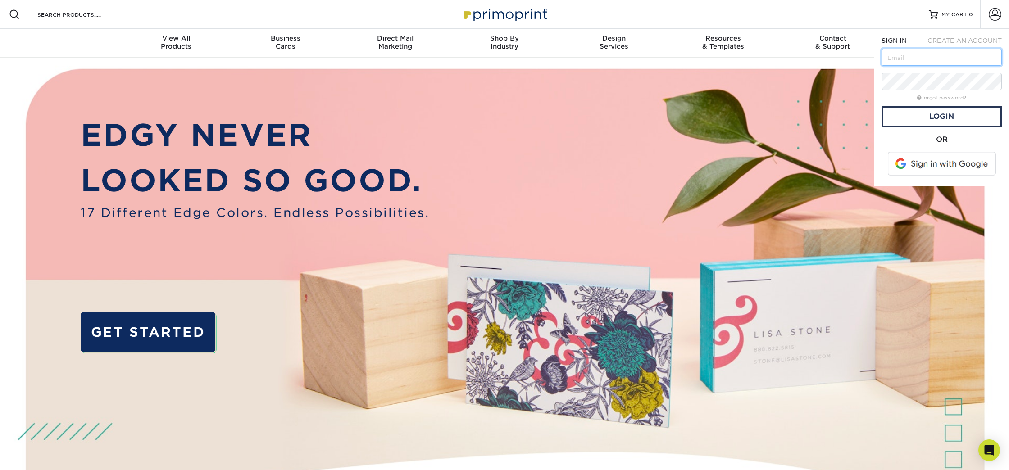 The width and height of the screenshot is (1009, 470). I want to click on div: OR, so click(942, 140).